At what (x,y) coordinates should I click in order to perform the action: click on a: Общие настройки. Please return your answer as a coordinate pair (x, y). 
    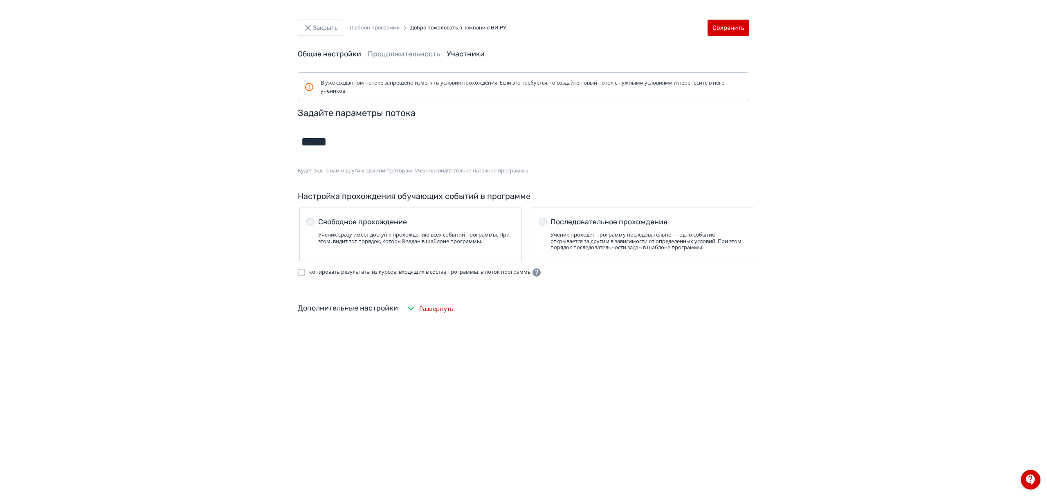
    Looking at the image, I should click on (329, 54).